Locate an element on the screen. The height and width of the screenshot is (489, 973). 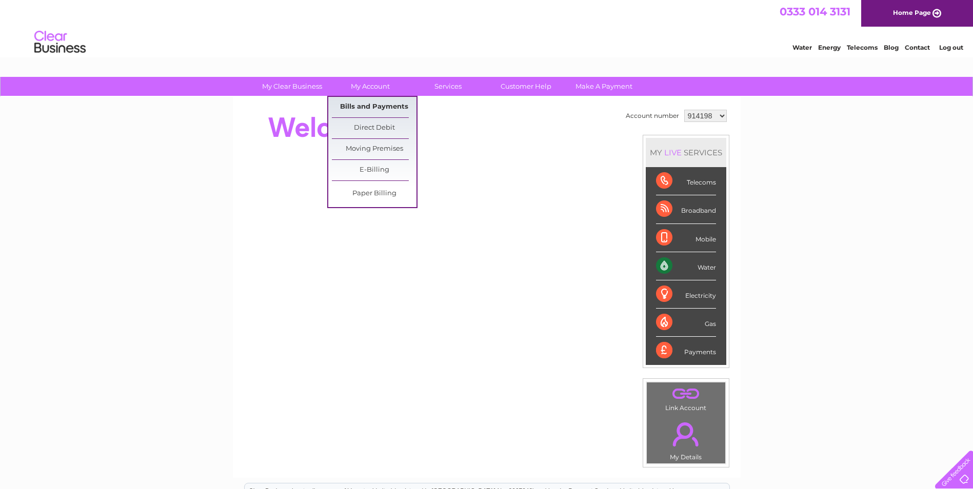
a: Direct Debit is located at coordinates (374, 128).